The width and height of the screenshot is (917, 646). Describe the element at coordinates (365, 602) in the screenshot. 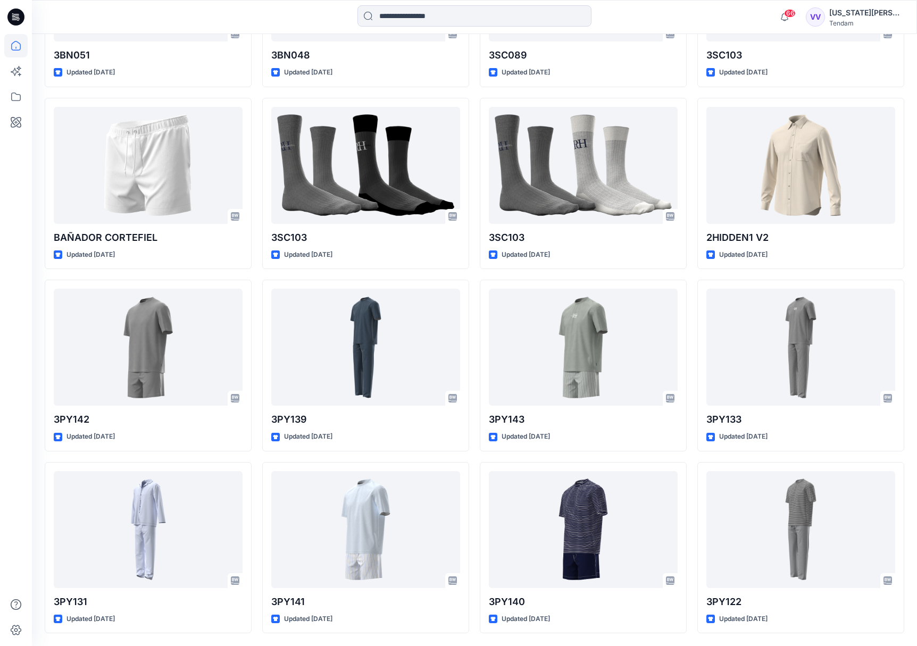

I see `p: 3PY141` at that location.